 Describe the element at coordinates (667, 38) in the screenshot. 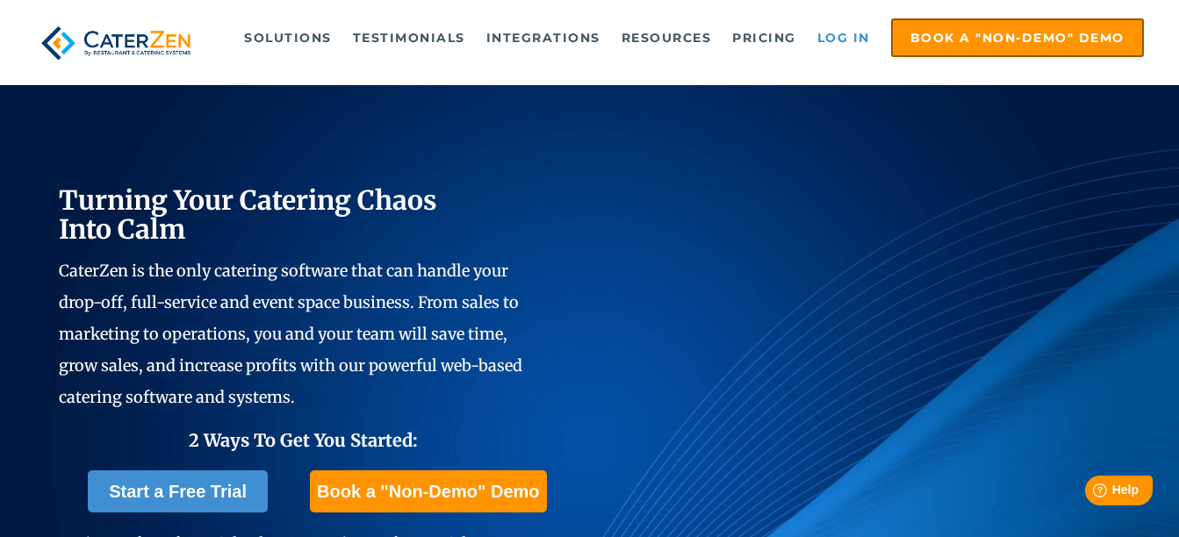

I see `a: Resources` at that location.